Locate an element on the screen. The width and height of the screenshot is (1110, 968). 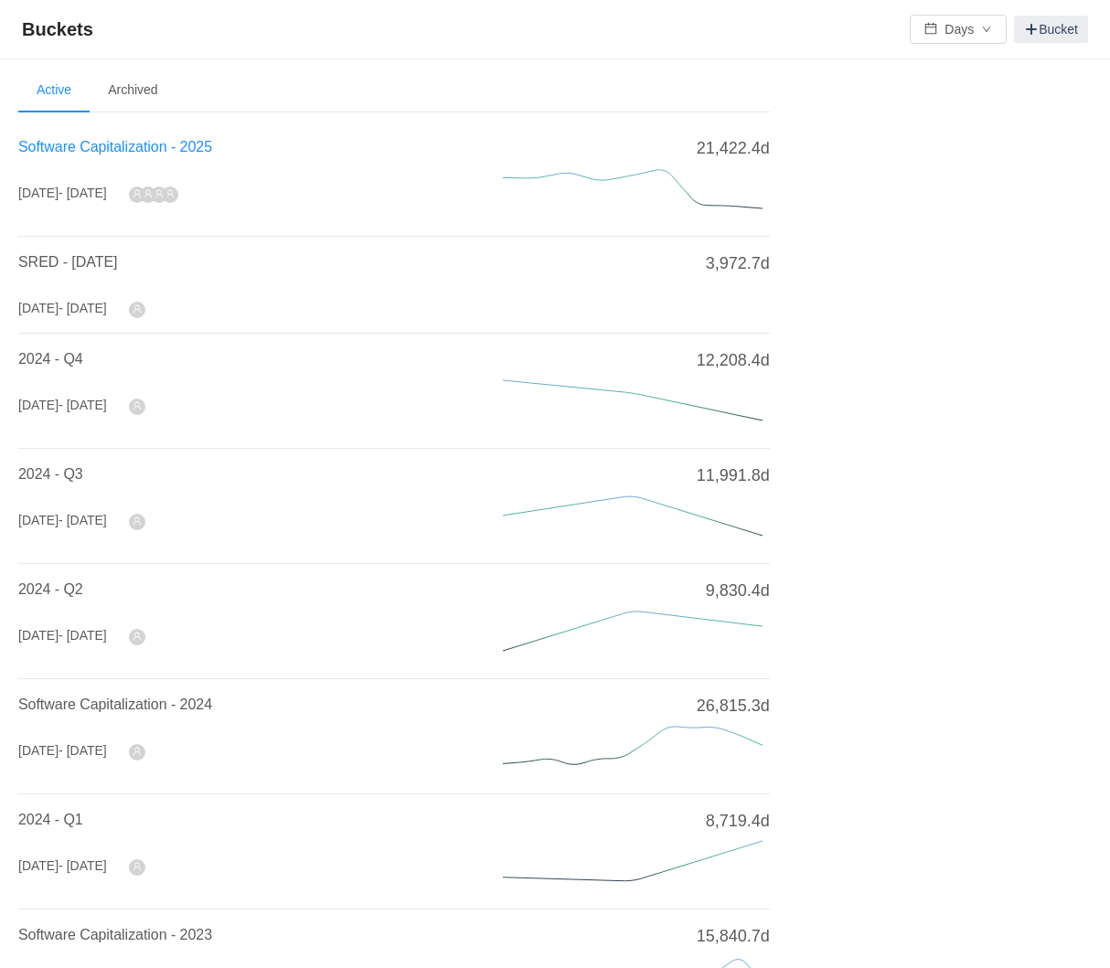
button: icon: calendarDaysicon: down is located at coordinates (958, 29).